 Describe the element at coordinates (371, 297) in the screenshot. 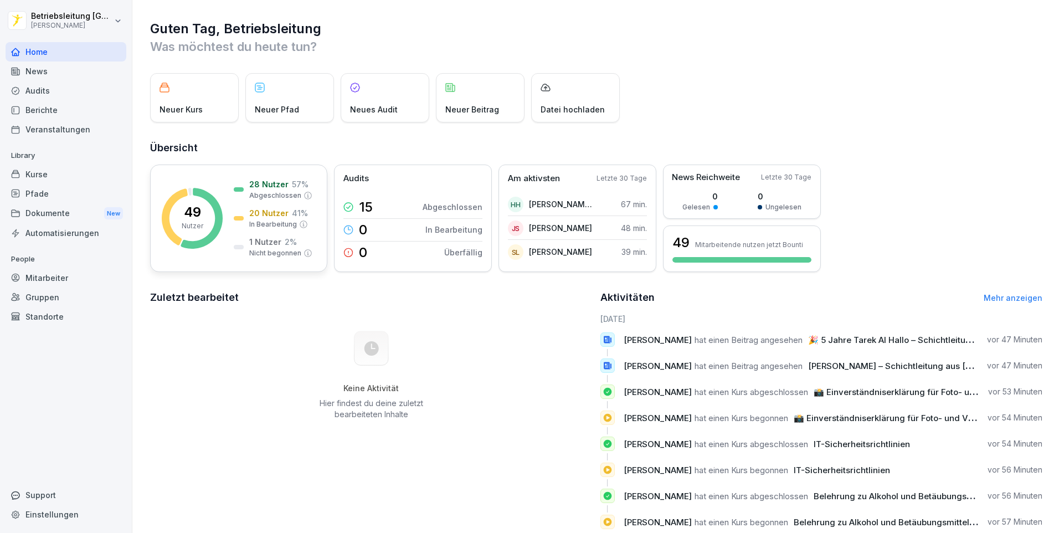

I see `h2: Zuletzt bearbeitet` at that location.